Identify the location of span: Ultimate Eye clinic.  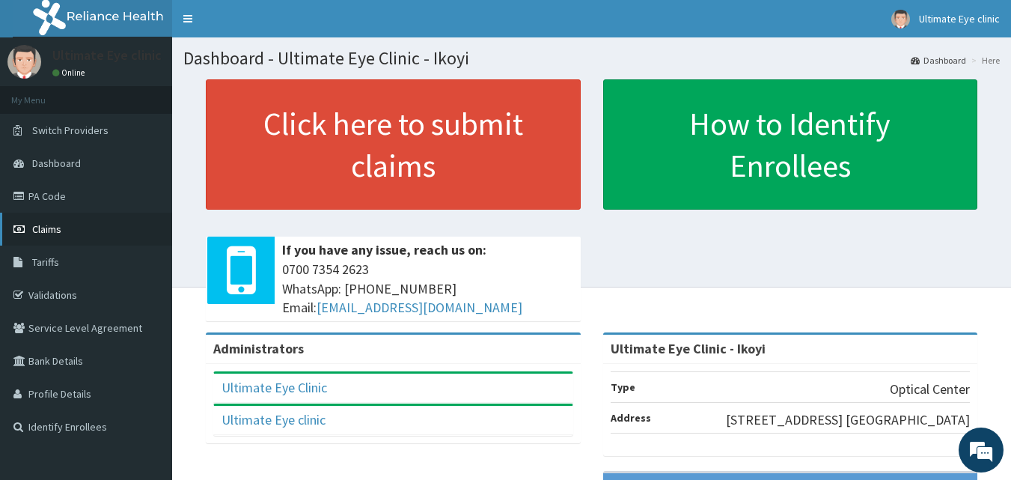
(959, 19).